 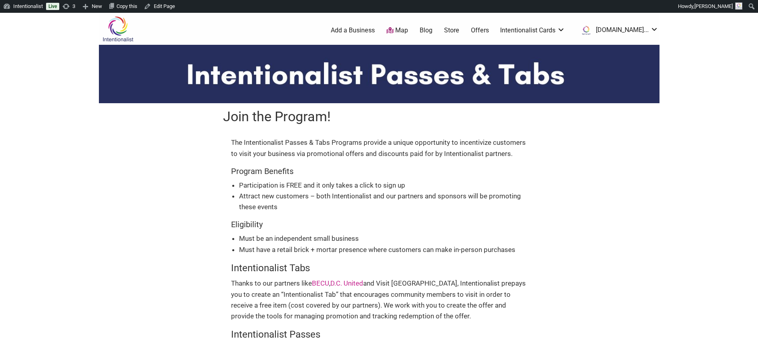 I want to click on li: Intentionalist Cards, so click(x=532, y=30).